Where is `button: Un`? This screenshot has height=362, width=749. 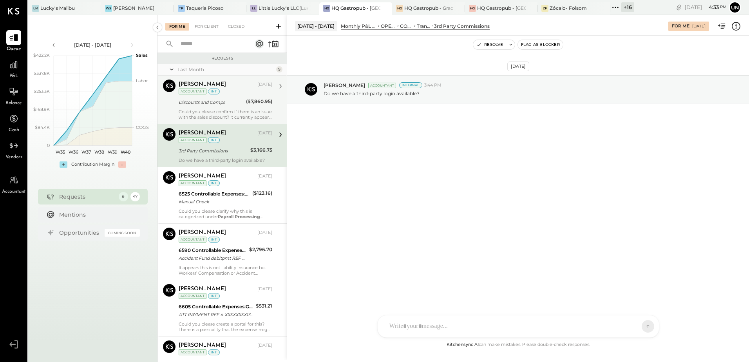 button: Un is located at coordinates (735, 7).